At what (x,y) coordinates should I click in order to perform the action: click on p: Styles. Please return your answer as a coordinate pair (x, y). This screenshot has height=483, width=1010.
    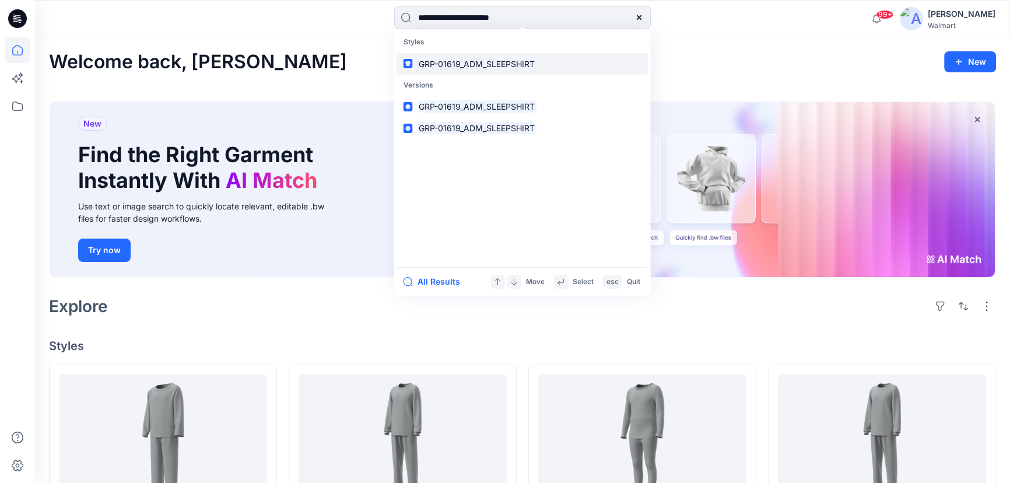
    Looking at the image, I should click on (522, 42).